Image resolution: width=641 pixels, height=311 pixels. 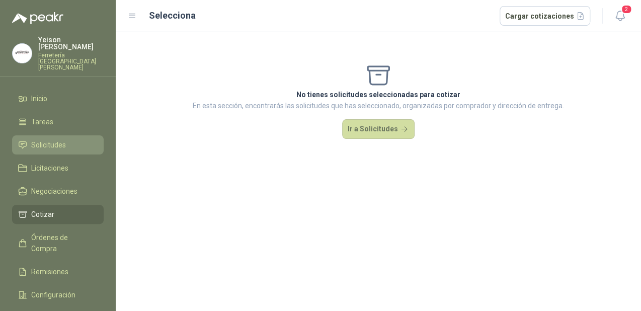 What do you see at coordinates (379, 95) in the screenshot?
I see `p: No tienes solicitudes seleccionadas para cotizar` at bounding box center [379, 95].